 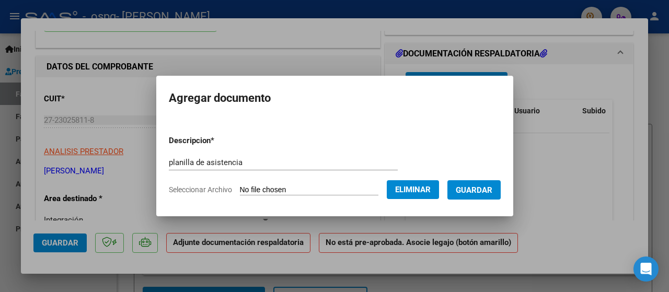 I want to click on h2: Agregar documento, so click(x=334, y=98).